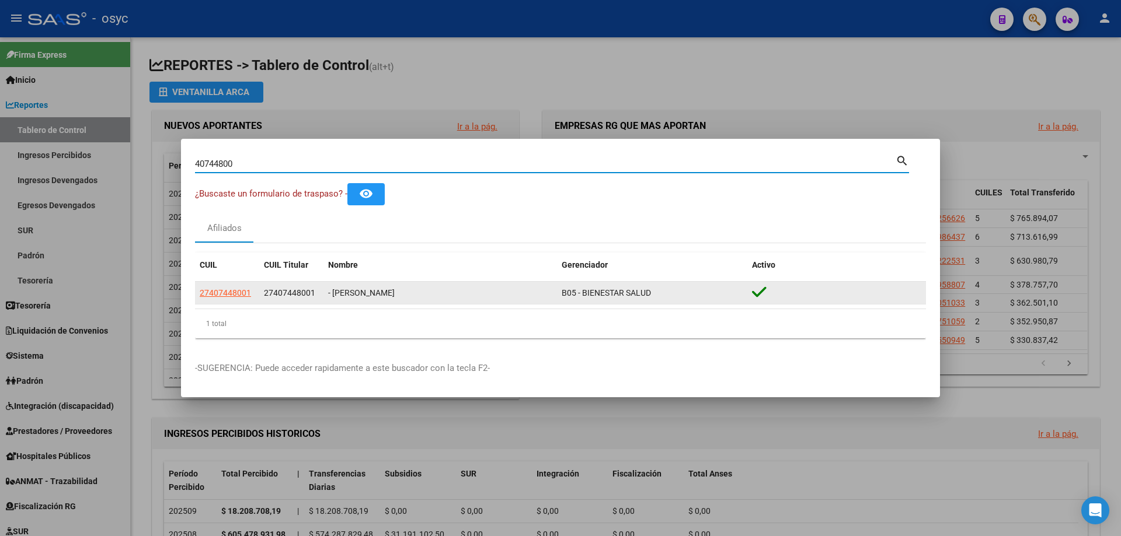 The width and height of the screenshot is (1121, 536). What do you see at coordinates (836, 265) in the screenshot?
I see `datatable-header-cell: Activo` at bounding box center [836, 265].